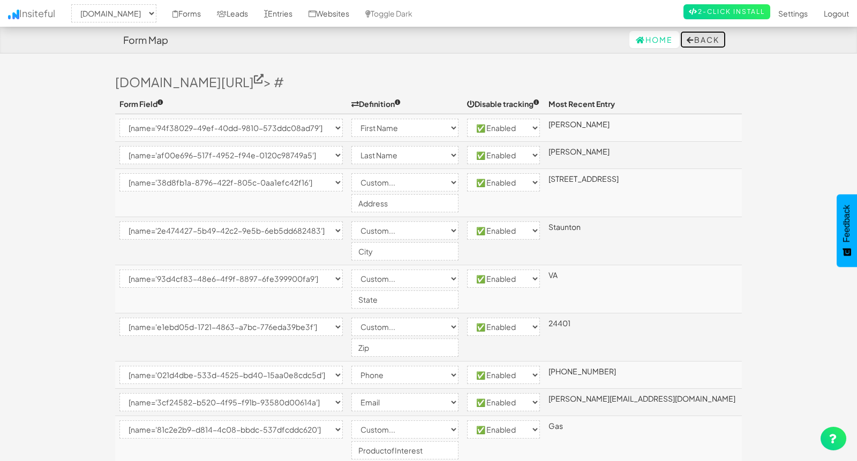 This screenshot has height=461, width=857. I want to click on button: Back, so click(702, 40).